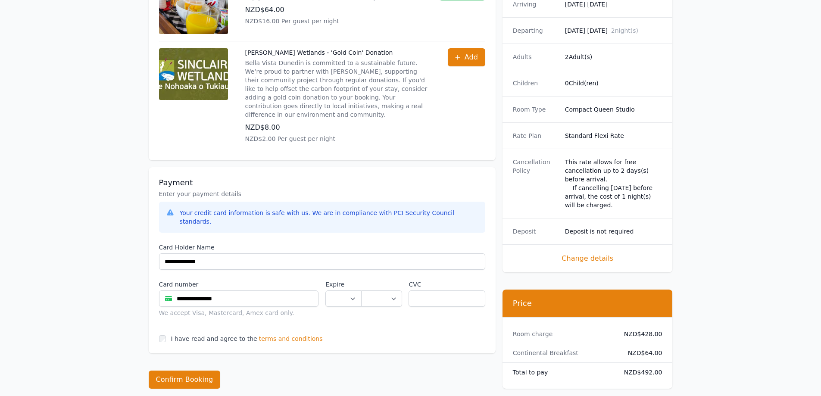  What do you see at coordinates (338, 128) in the screenshot?
I see `p: NZD$8.00` at bounding box center [338, 128].